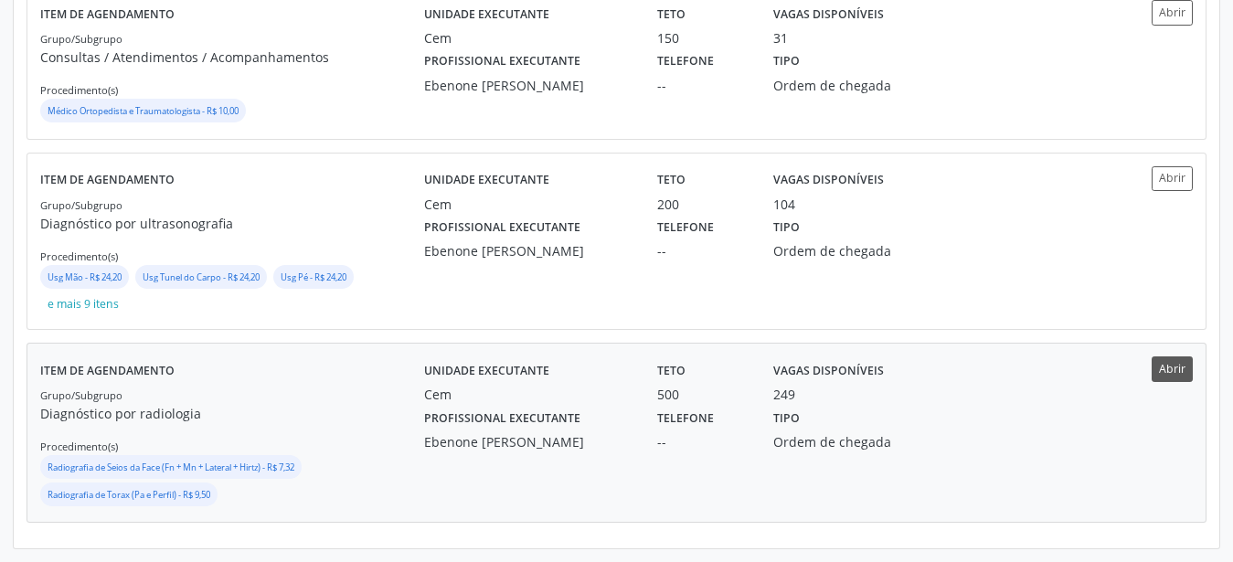 This screenshot has height=562, width=1233. Describe the element at coordinates (84, 277) in the screenshot. I see `small: Usg Mão - R$ 24,20` at that location.